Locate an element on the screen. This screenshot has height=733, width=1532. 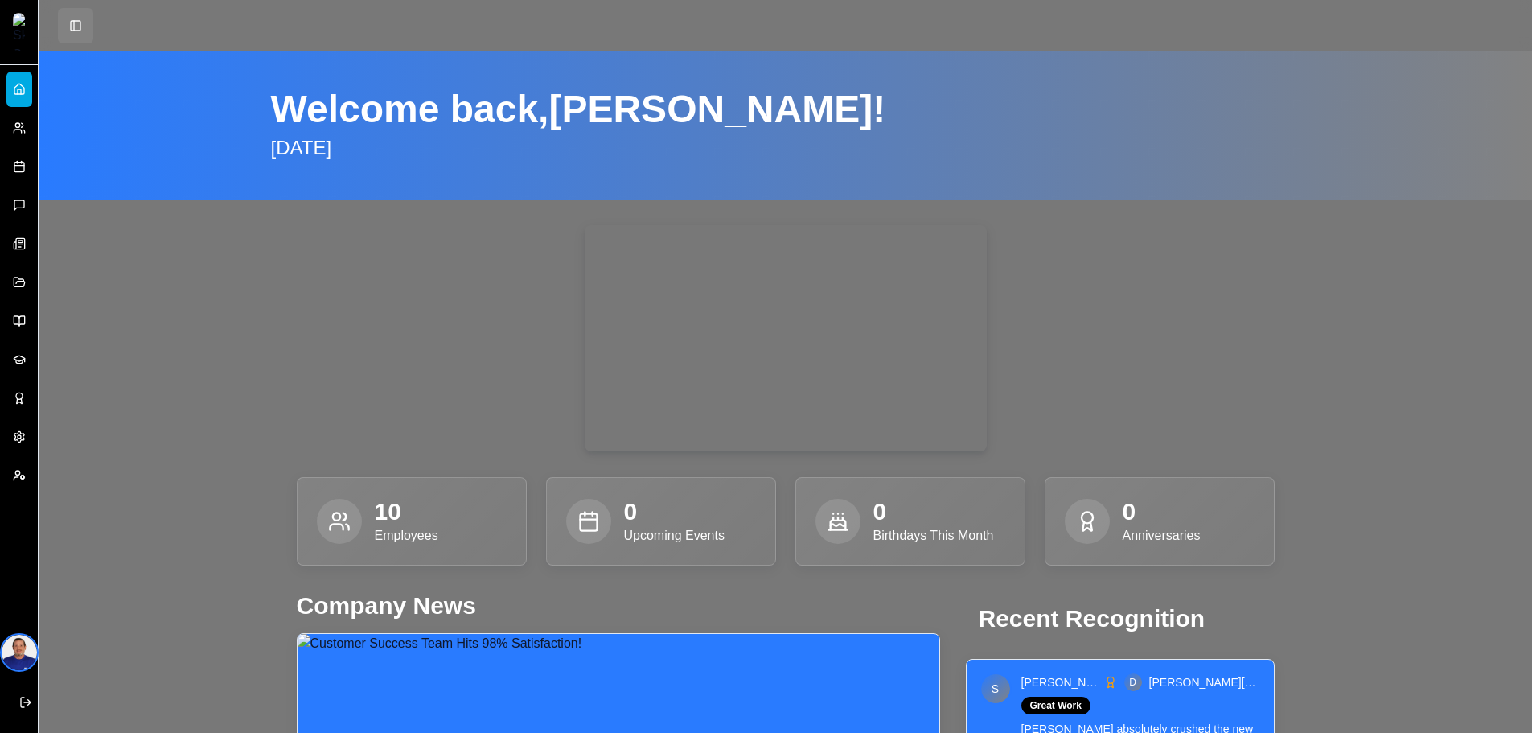
p: Upcoming Events is located at coordinates (674, 536).